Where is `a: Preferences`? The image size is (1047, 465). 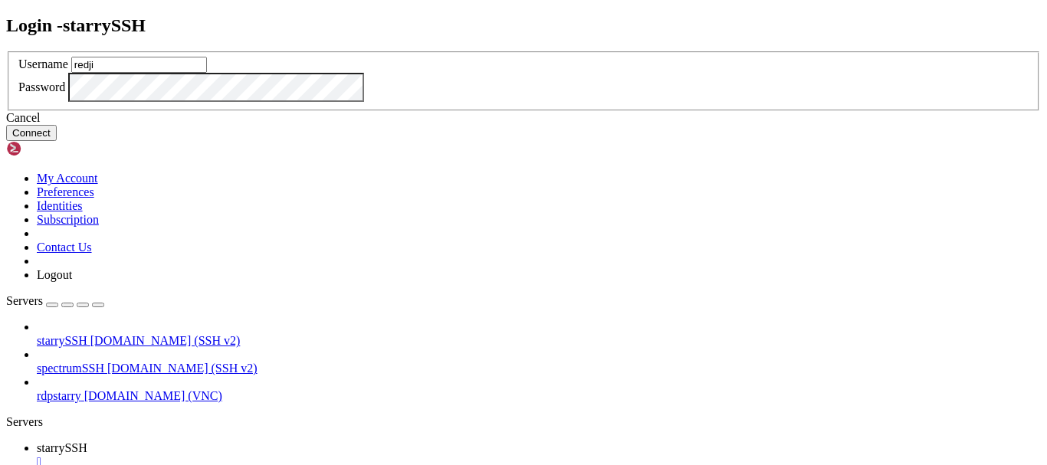 a: Preferences is located at coordinates (65, 192).